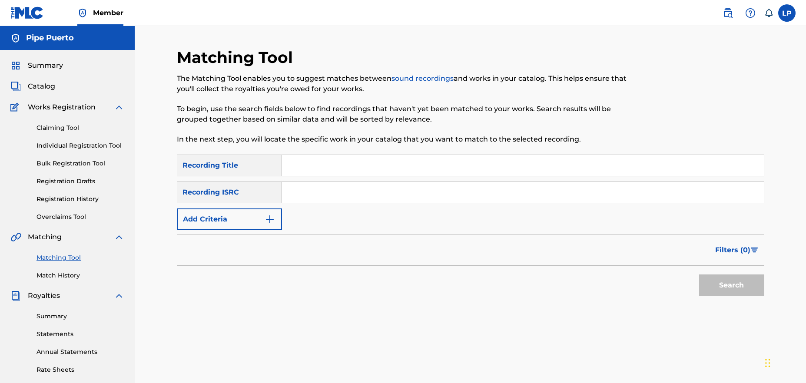 This screenshot has width=806, height=383. I want to click on a: Annual Statements, so click(80, 352).